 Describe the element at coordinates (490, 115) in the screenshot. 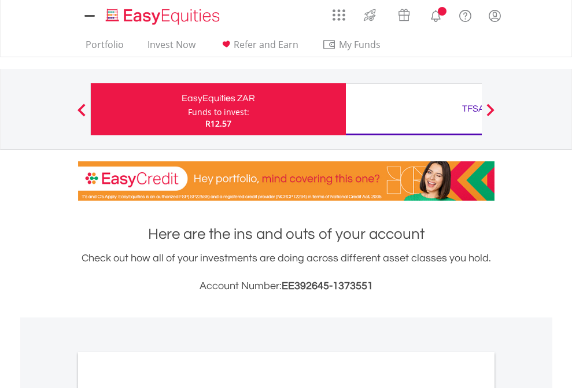

I see `button: Next` at that location.